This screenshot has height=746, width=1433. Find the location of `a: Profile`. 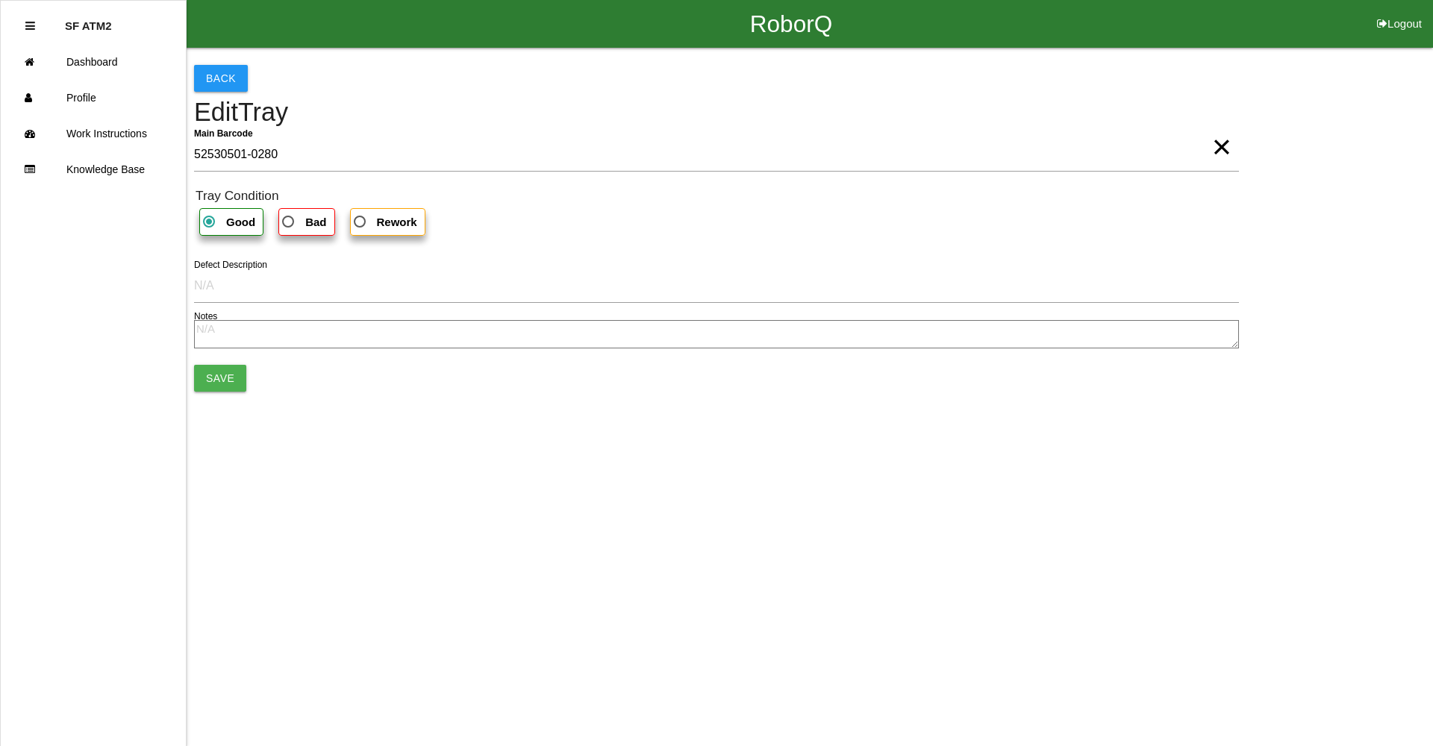

a: Profile is located at coordinates (93, 98).